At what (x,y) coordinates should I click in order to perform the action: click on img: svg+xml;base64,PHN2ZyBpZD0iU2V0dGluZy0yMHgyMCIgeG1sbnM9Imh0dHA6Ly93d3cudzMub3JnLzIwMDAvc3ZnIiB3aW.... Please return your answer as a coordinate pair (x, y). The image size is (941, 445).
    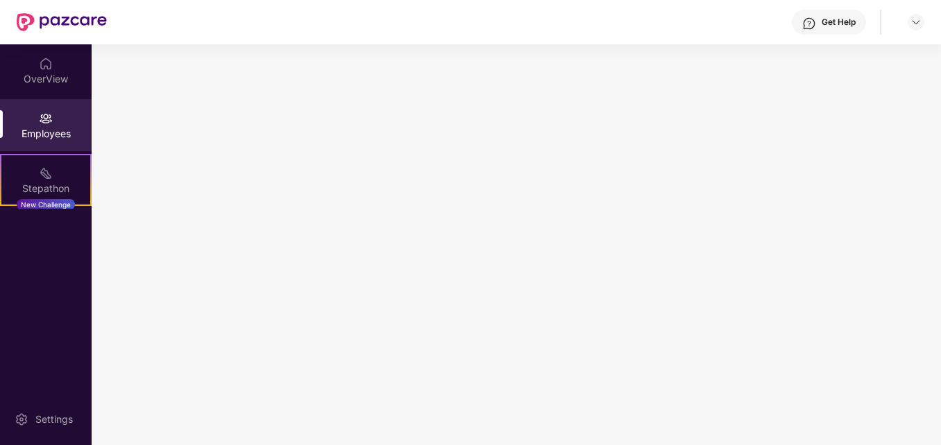
    Looking at the image, I should click on (22, 420).